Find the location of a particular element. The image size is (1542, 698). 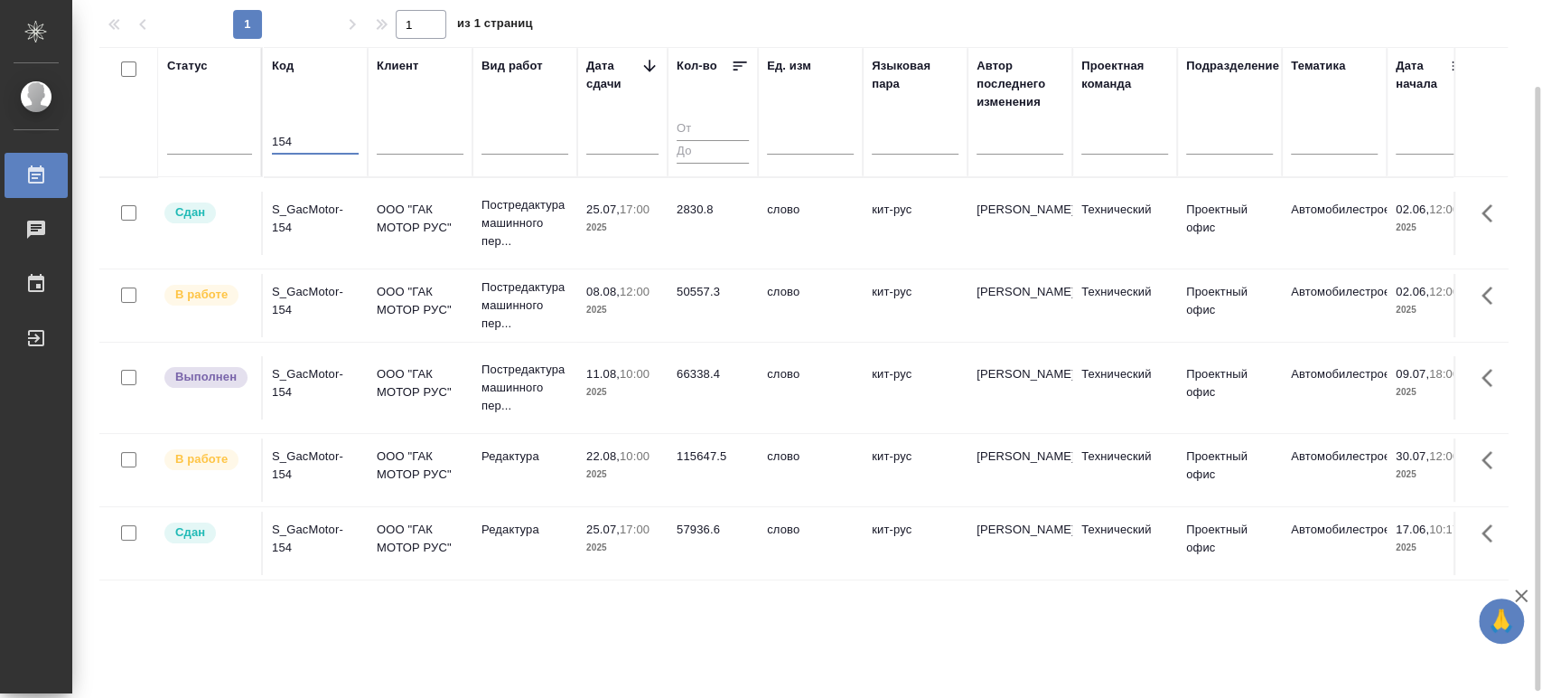

div: Языковая пара is located at coordinates (915, 75).